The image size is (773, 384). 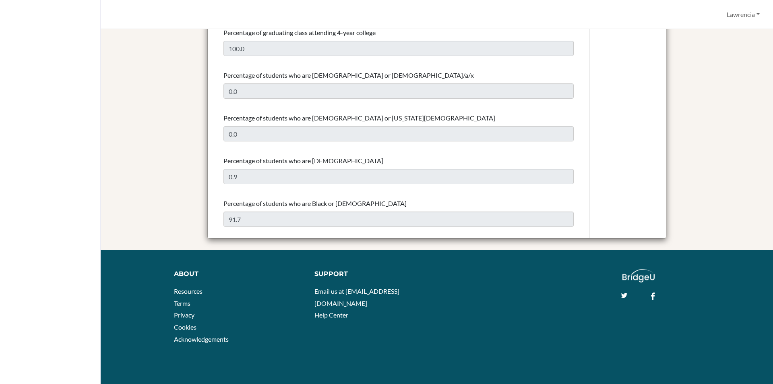 What do you see at coordinates (331, 314) in the screenshot?
I see `a: Help Center` at bounding box center [331, 314].